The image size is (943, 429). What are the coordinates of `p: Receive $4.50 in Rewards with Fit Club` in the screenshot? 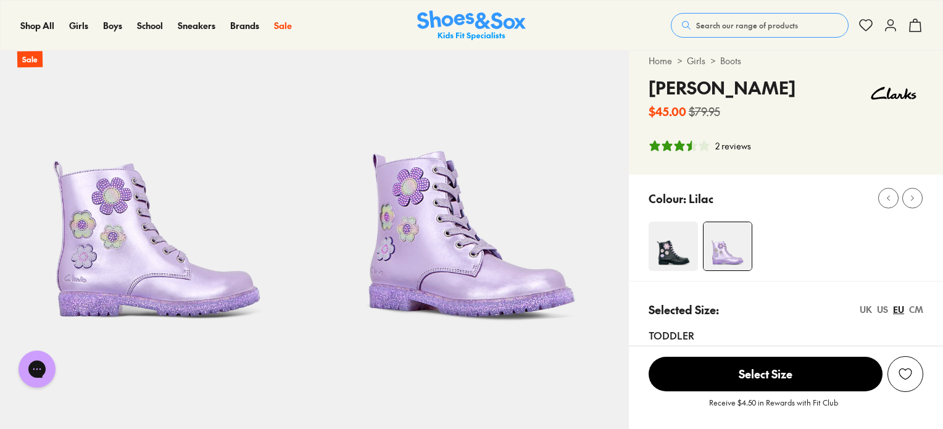 It's located at (774, 408).